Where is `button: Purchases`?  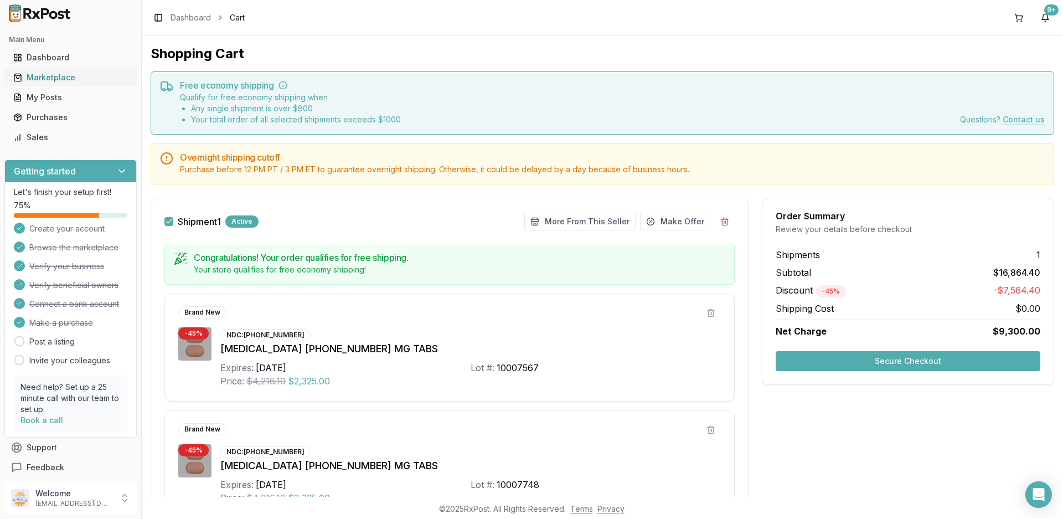
button: Purchases is located at coordinates (70, 117).